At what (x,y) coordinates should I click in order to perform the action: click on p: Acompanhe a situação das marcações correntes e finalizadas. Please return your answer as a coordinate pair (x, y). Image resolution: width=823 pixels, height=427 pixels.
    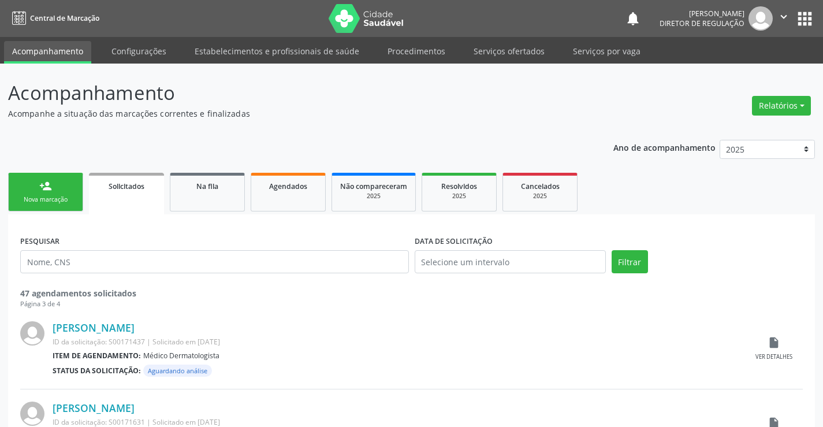
    Looking at the image, I should click on (290, 113).